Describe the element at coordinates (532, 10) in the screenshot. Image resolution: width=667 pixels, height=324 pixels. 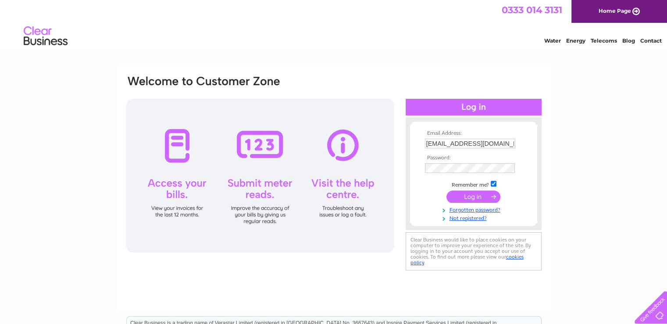
I see `a: 0333 014 3131` at that location.